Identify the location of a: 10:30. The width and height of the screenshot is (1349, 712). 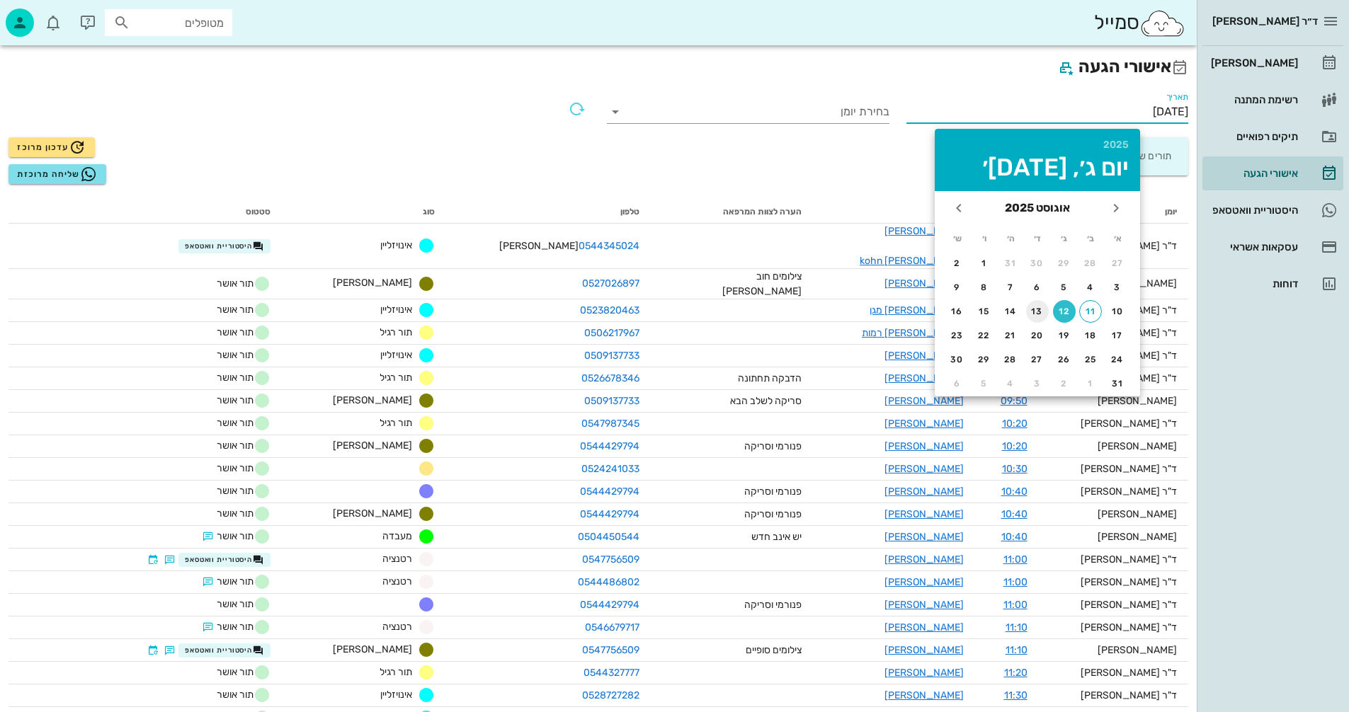
(1014, 469).